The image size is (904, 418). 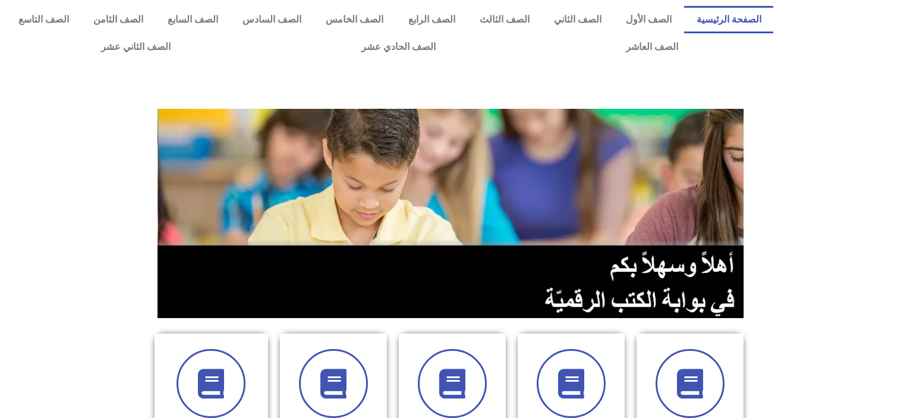 What do you see at coordinates (193, 20) in the screenshot?
I see `a: الصف السابع` at bounding box center [193, 20].